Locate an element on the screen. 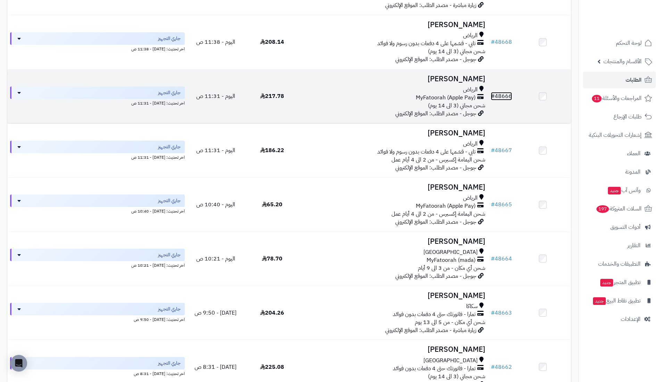 The image size is (660, 382). span: 217.78 is located at coordinates (272, 96).